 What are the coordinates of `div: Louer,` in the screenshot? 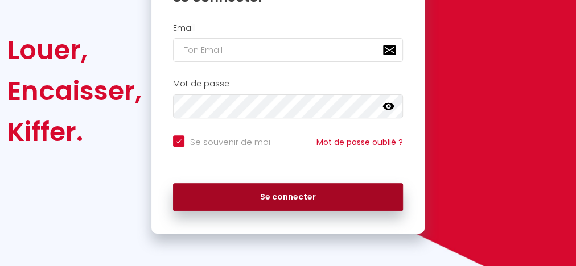 It's located at (75, 50).